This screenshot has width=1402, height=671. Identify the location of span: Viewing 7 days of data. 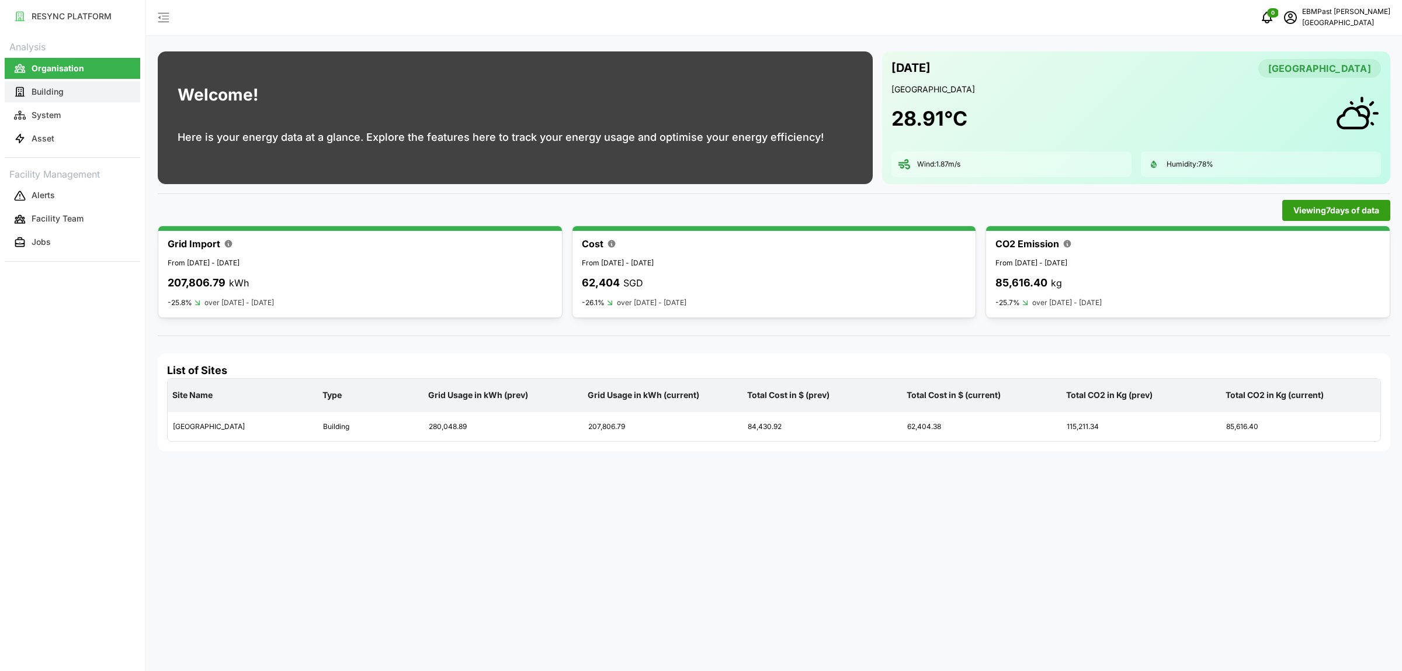
(1336, 210).